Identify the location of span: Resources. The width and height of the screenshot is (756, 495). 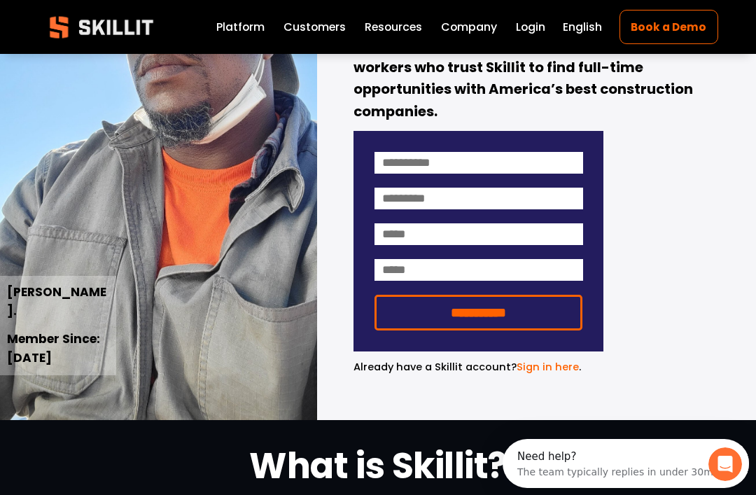
(393, 27).